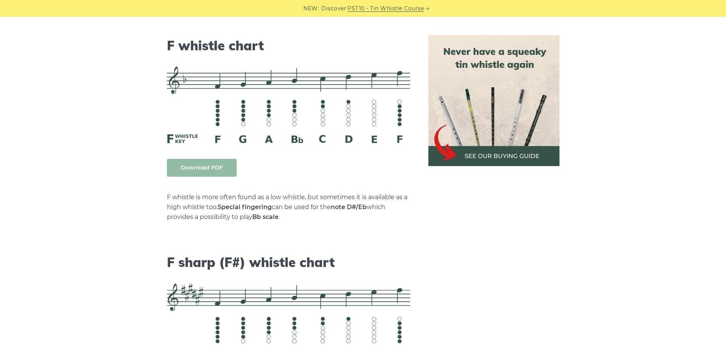 The width and height of the screenshot is (726, 350). I want to click on h2: F sharp (F#) whistle chart, so click(288, 262).